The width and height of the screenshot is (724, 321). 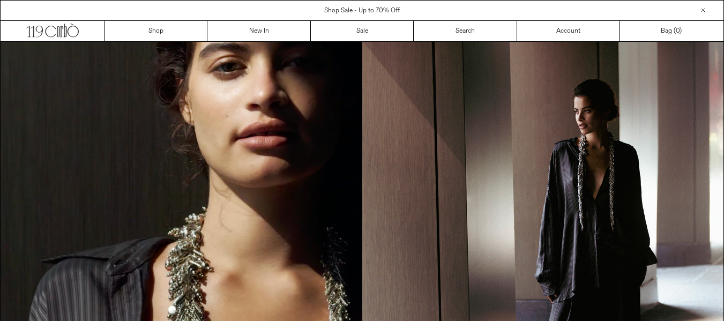 What do you see at coordinates (259, 31) in the screenshot?
I see `a: New In` at bounding box center [259, 31].